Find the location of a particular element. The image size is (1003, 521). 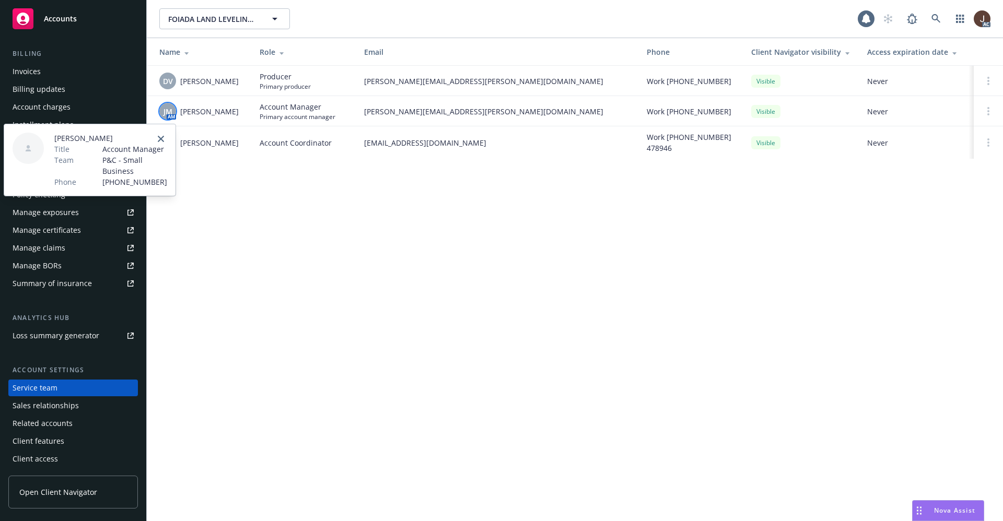

div: Billing updates is located at coordinates (39, 89).